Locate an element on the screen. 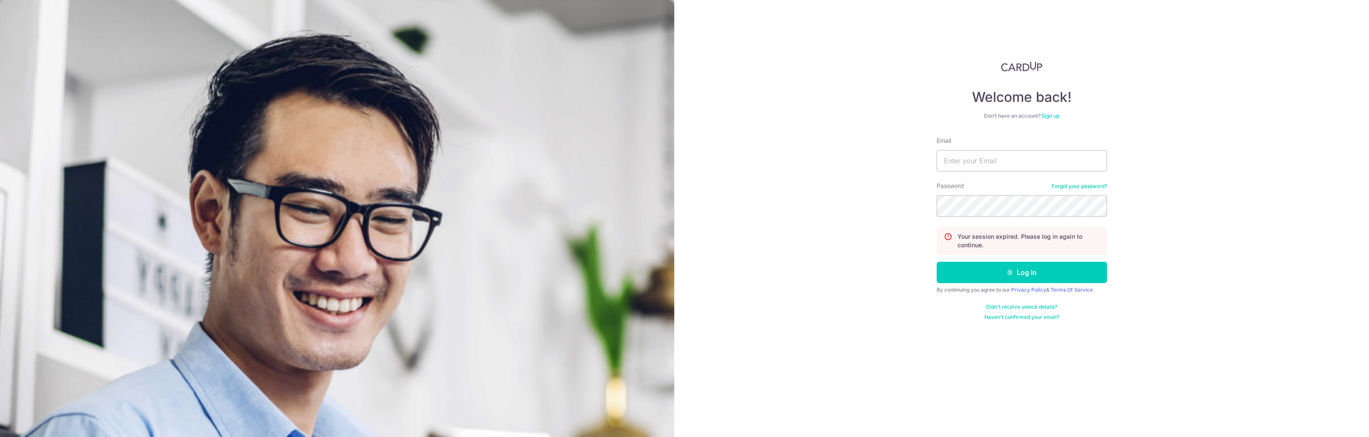  a: Didn't receive unlock details? is located at coordinates (1021, 307).